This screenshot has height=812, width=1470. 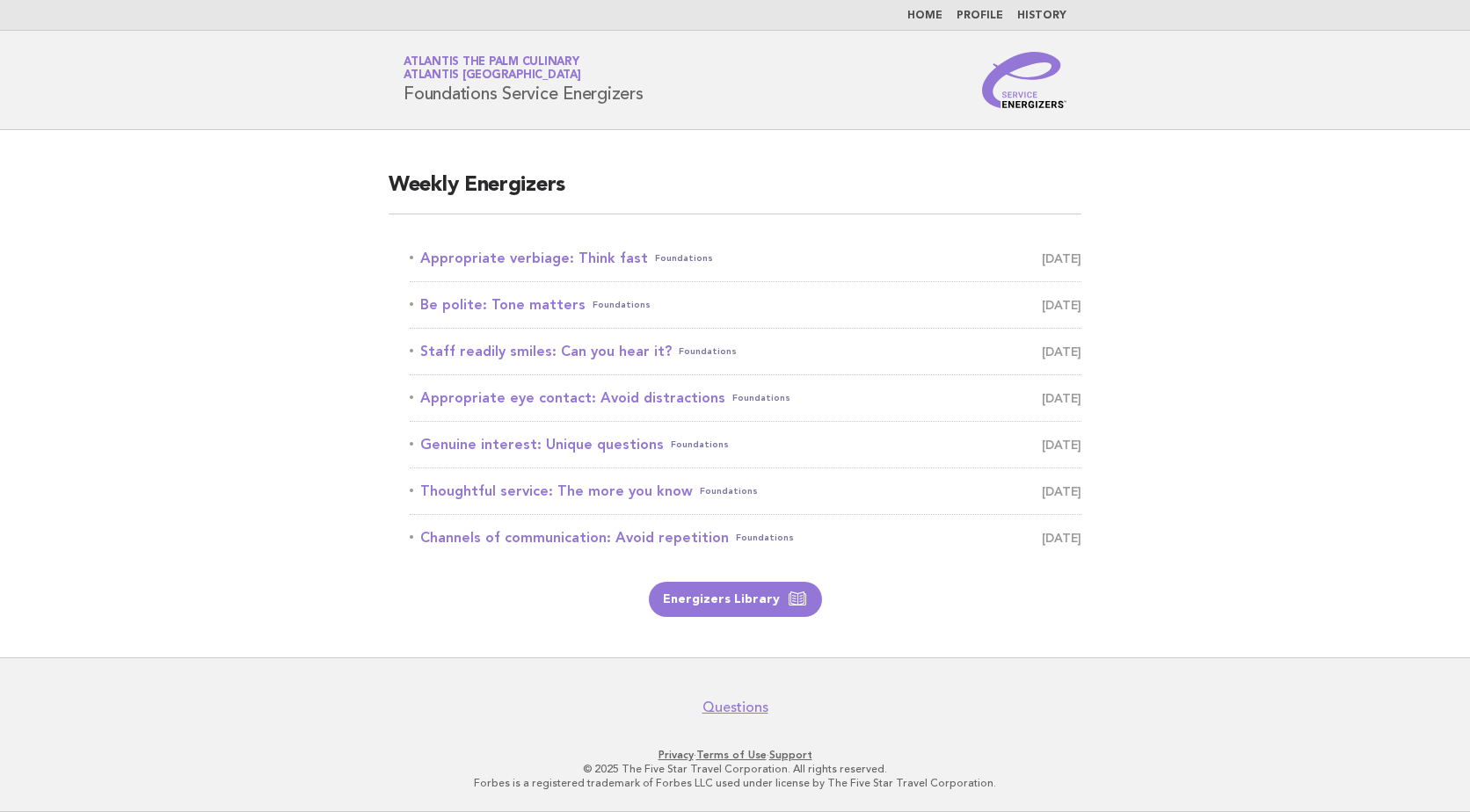 What do you see at coordinates (732, 755) in the screenshot?
I see `a: Terms of Use` at bounding box center [732, 755].